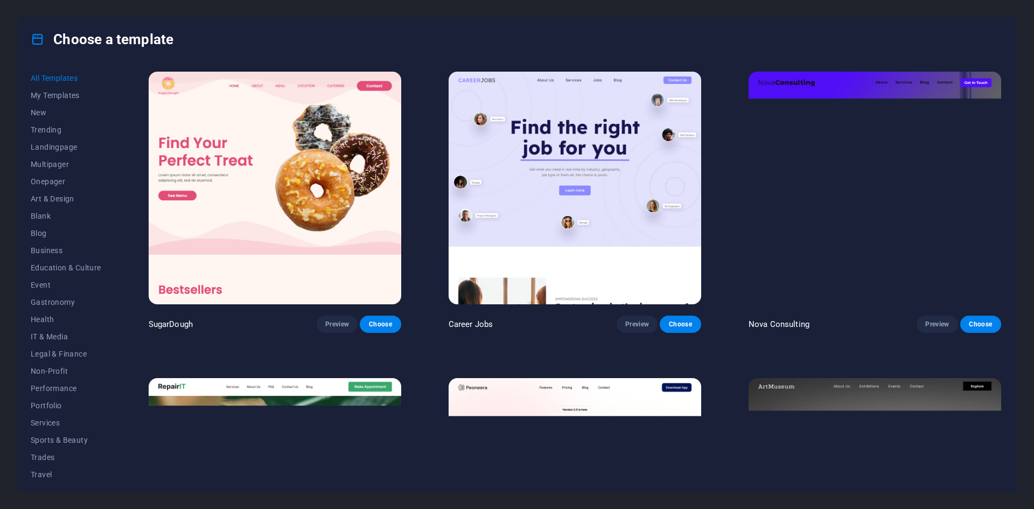 The image size is (1034, 509). Describe the element at coordinates (66, 199) in the screenshot. I see `button: Art & Design` at that location.